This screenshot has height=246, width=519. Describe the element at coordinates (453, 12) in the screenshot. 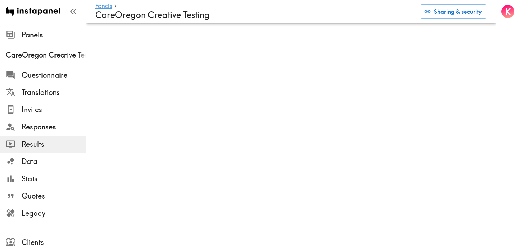

I see `button: Sharing & security` at that location.